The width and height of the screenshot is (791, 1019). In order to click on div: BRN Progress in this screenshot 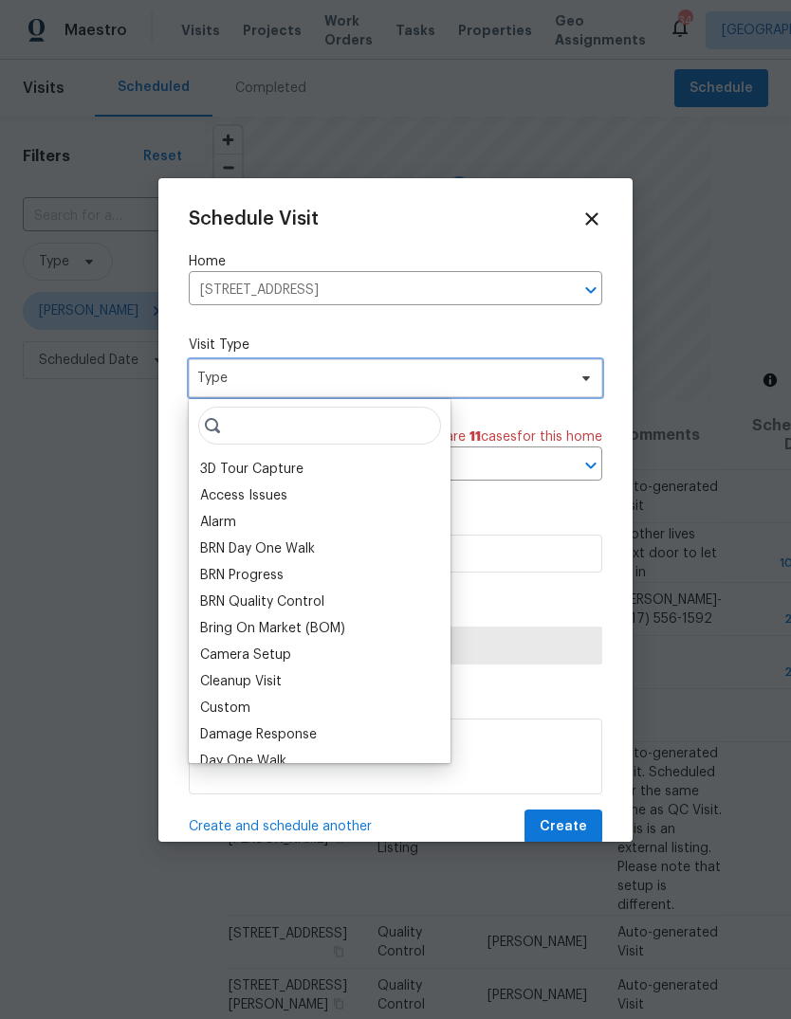, I will do `click(242, 576)`.